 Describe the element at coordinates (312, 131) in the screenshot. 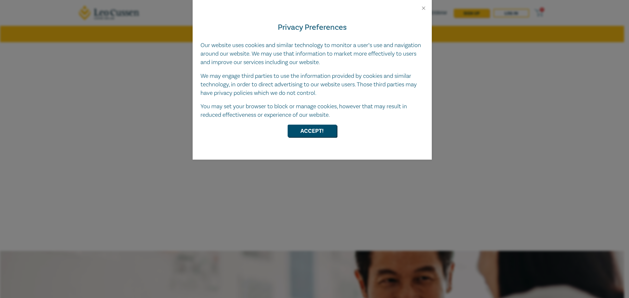

I see `button: Accept!` at that location.